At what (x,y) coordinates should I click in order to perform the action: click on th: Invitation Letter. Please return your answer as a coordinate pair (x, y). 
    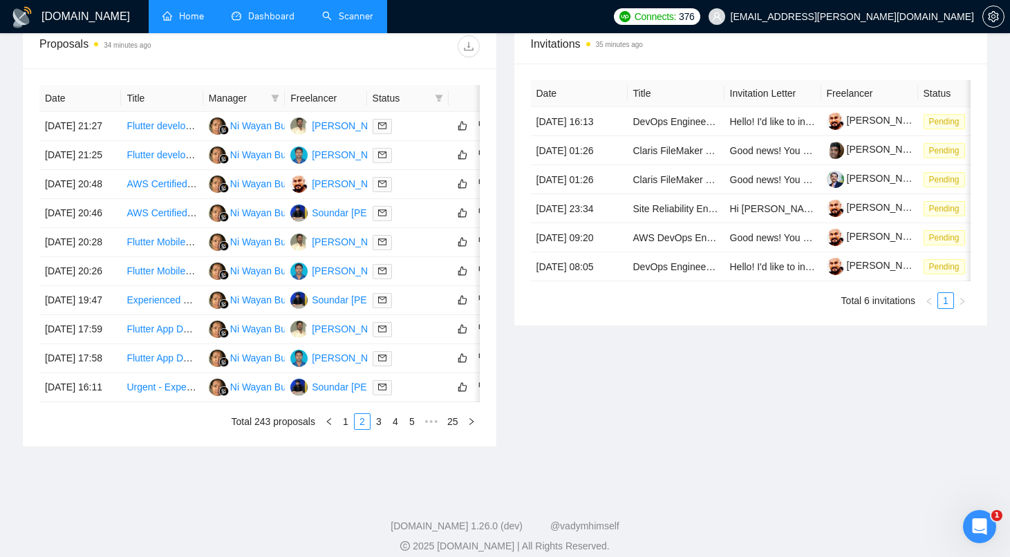
    Looking at the image, I should click on (773, 93).